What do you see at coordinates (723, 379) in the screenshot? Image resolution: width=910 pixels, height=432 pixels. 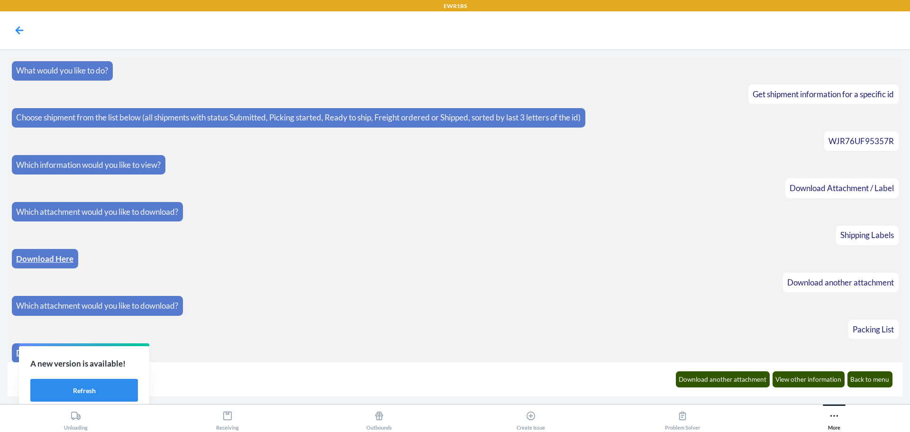 I see `button: Download another attachment` at bounding box center [723, 379].